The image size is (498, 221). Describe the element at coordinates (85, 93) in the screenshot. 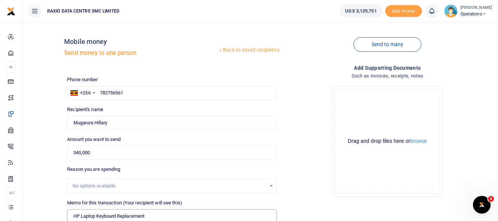

I see `div: +256` at that location.